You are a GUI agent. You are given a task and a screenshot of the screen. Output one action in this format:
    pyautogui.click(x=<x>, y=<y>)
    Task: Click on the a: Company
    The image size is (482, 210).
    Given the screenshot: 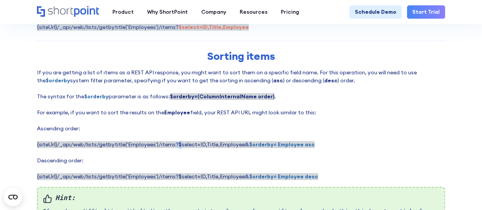 What is the action you would take?
    pyautogui.click(x=213, y=12)
    